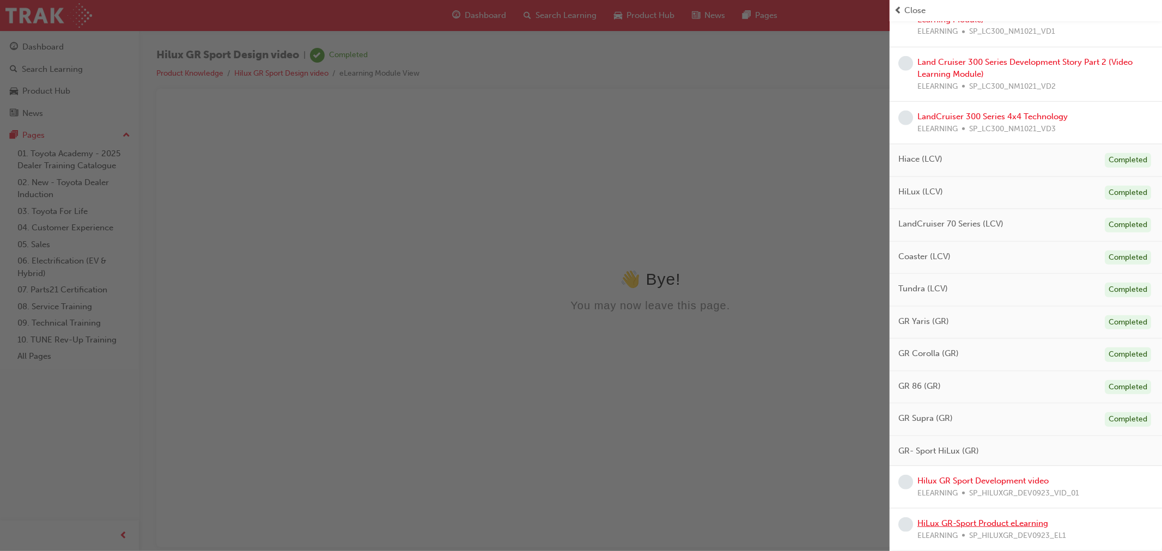 Image resolution: width=1162 pixels, height=551 pixels. What do you see at coordinates (924, 257) in the screenshot?
I see `span: Coaster (LCV)` at bounding box center [924, 257].